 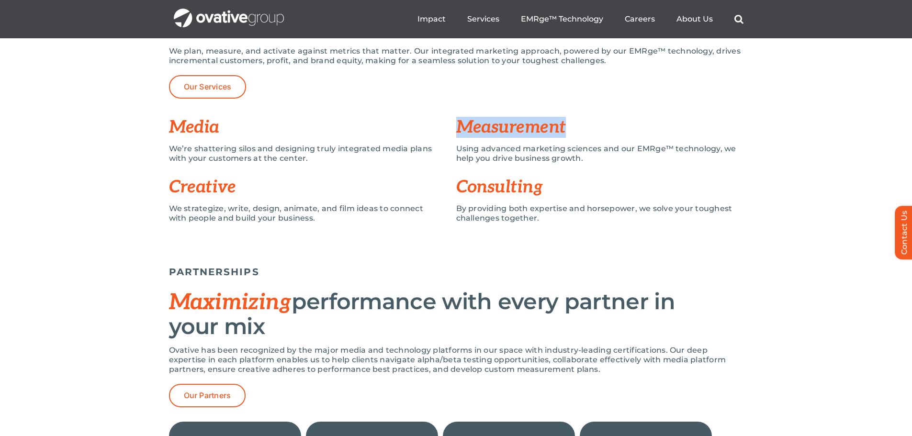 I want to click on h3: Creative, so click(x=313, y=187).